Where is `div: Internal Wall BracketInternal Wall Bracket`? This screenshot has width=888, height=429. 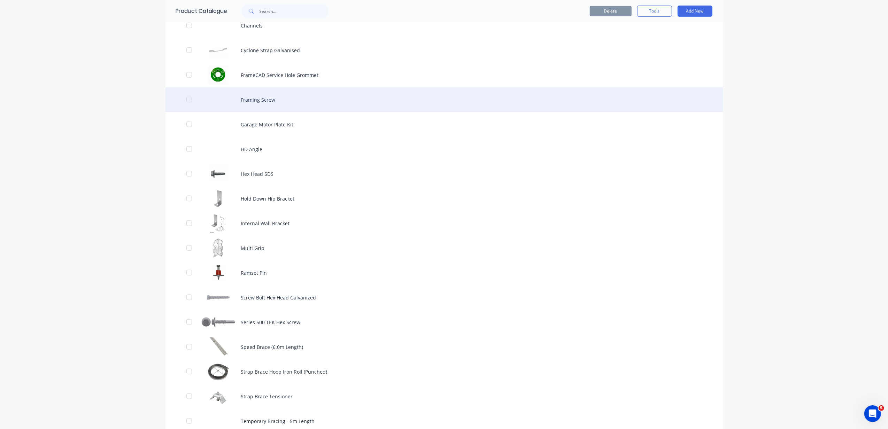
div: Internal Wall BracketInternal Wall Bracket is located at coordinates (444, 223).